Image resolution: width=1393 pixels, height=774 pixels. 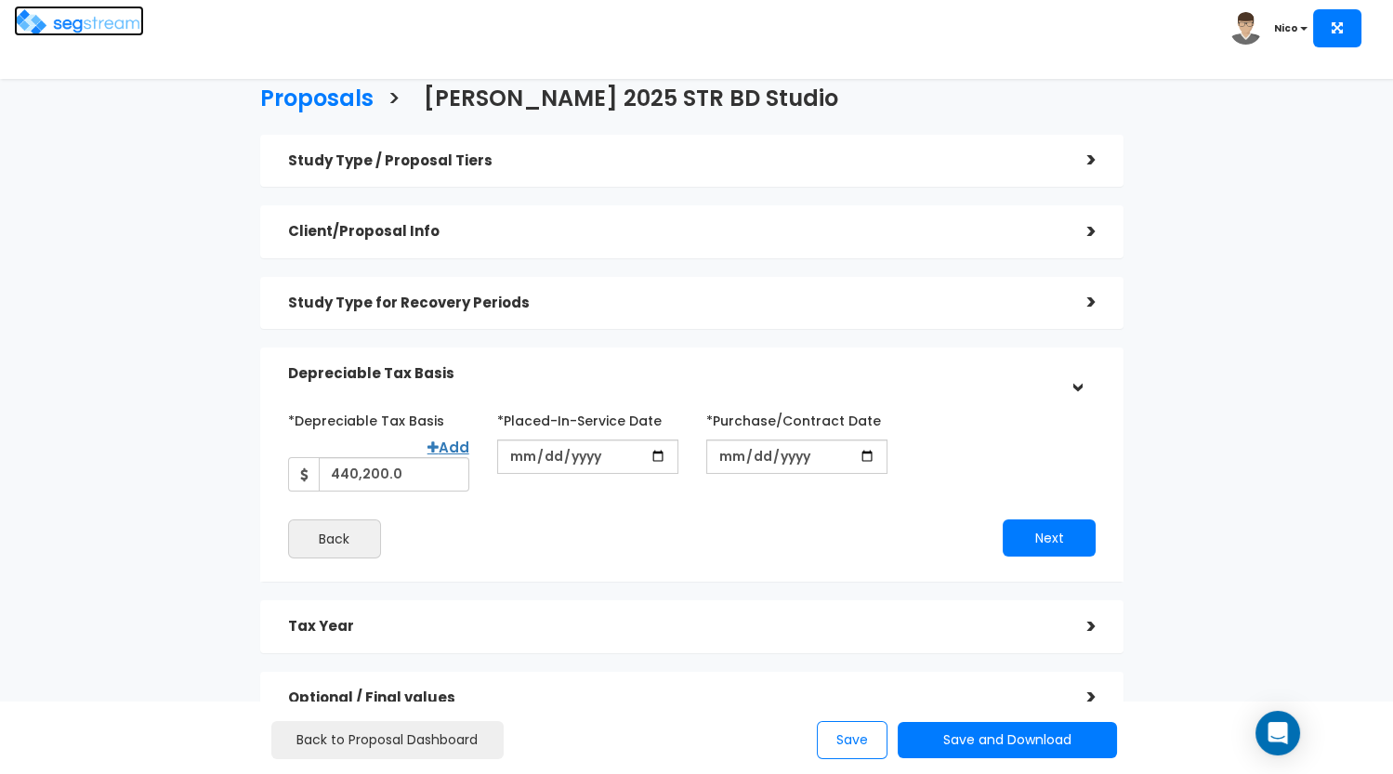 What do you see at coordinates (388, 740) in the screenshot?
I see `a: Back to Proposal Dashboard` at bounding box center [388, 740].